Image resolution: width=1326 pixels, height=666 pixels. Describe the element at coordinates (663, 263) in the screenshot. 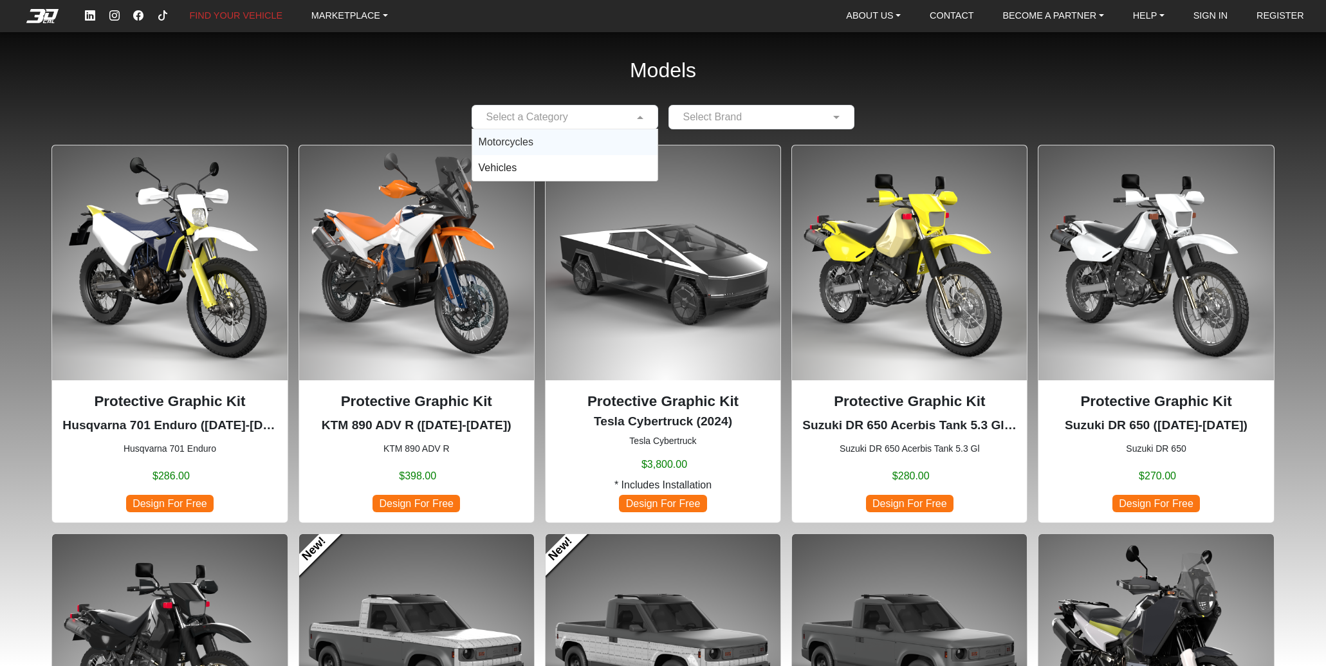

I see `img: Cybertrucknull2024` at that location.